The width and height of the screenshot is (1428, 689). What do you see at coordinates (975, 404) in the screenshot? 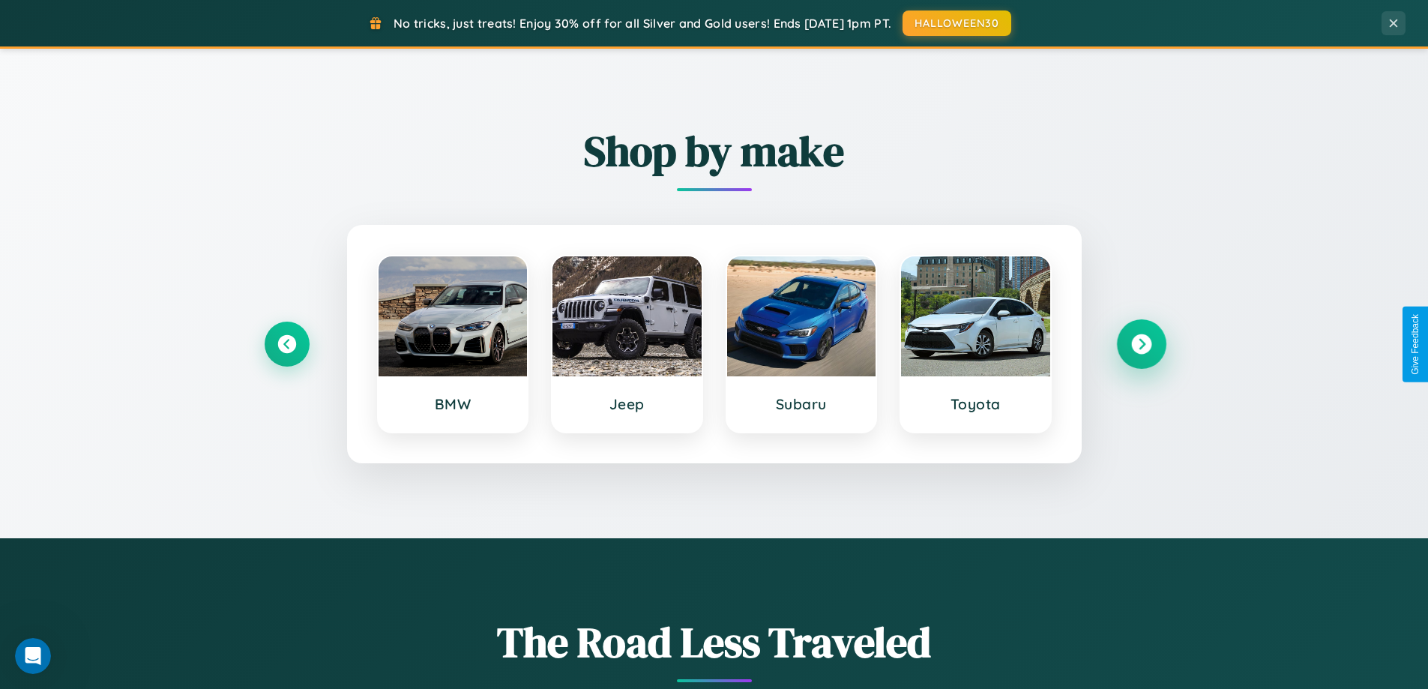
I see `h3: Toyota` at bounding box center [975, 404].